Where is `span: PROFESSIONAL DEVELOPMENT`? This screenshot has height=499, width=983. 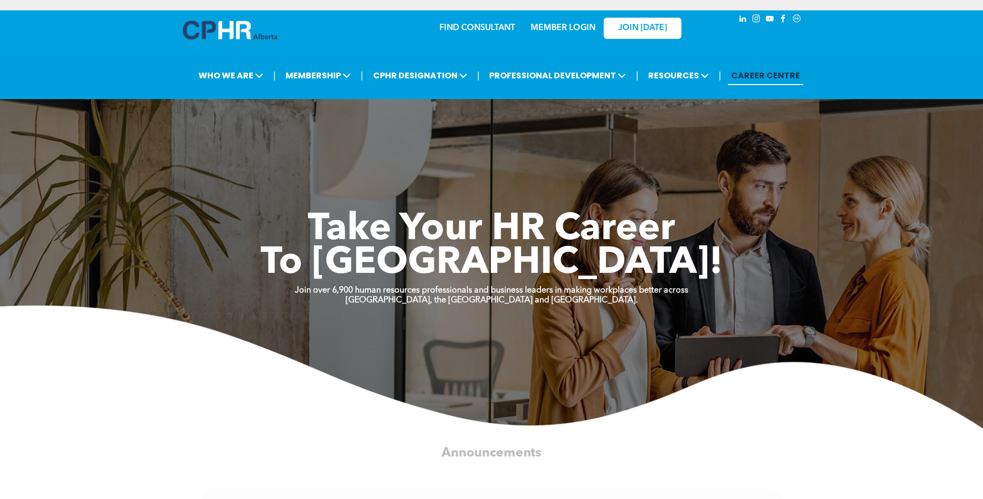 span: PROFESSIONAL DEVELOPMENT is located at coordinates (558, 75).